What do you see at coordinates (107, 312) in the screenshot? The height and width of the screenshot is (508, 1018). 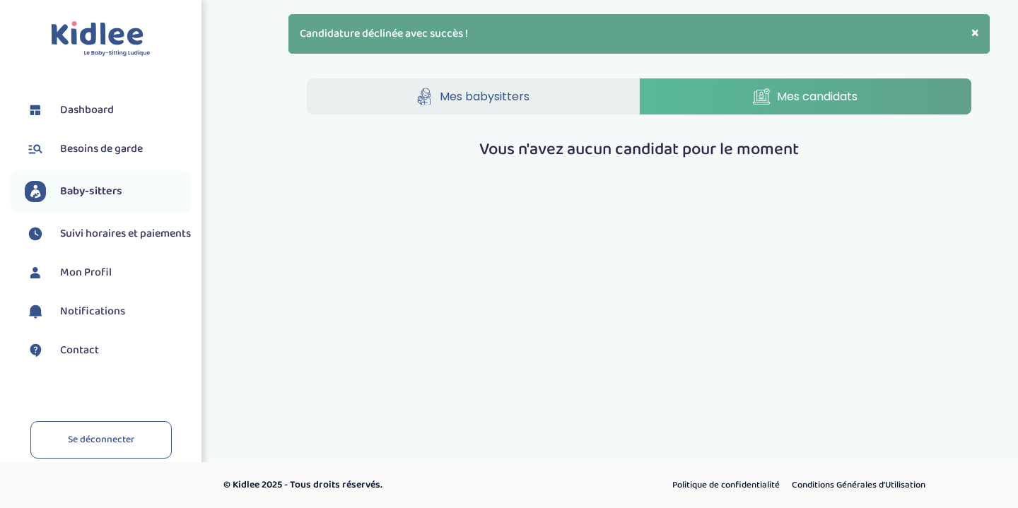 I see `a: Notifications` at bounding box center [107, 312].